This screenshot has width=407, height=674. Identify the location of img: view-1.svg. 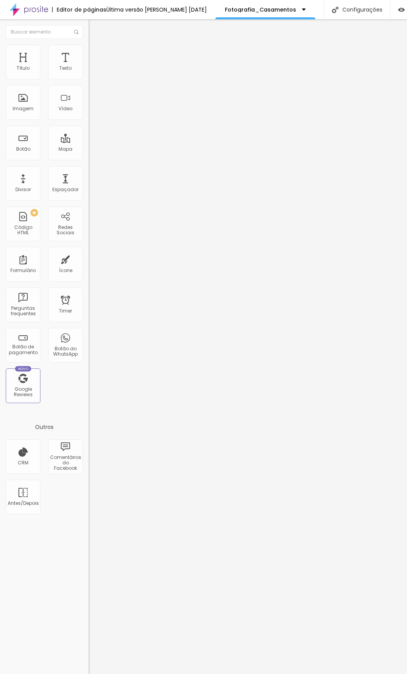
(402, 10).